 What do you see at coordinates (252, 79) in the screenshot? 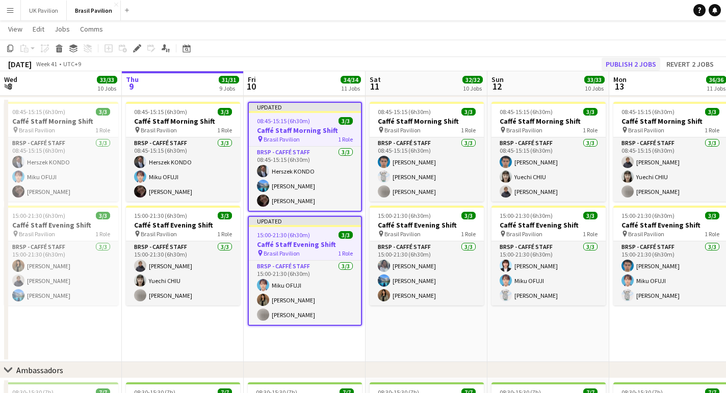
I see `span: Fri` at bounding box center [252, 79].